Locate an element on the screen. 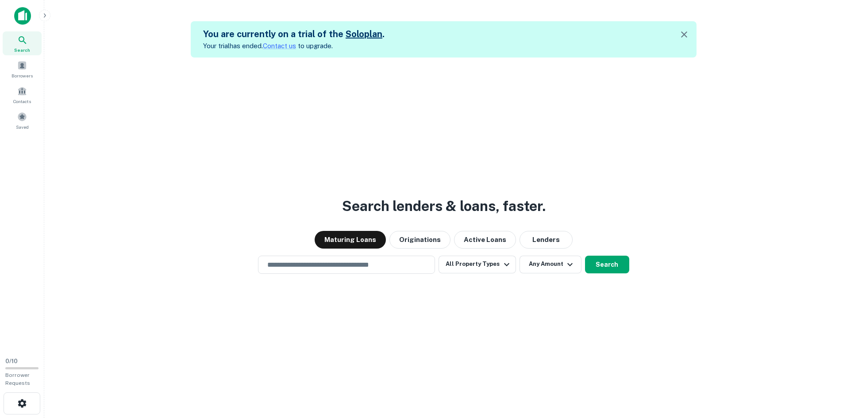 The width and height of the screenshot is (843, 418). span: Search is located at coordinates (22, 50).